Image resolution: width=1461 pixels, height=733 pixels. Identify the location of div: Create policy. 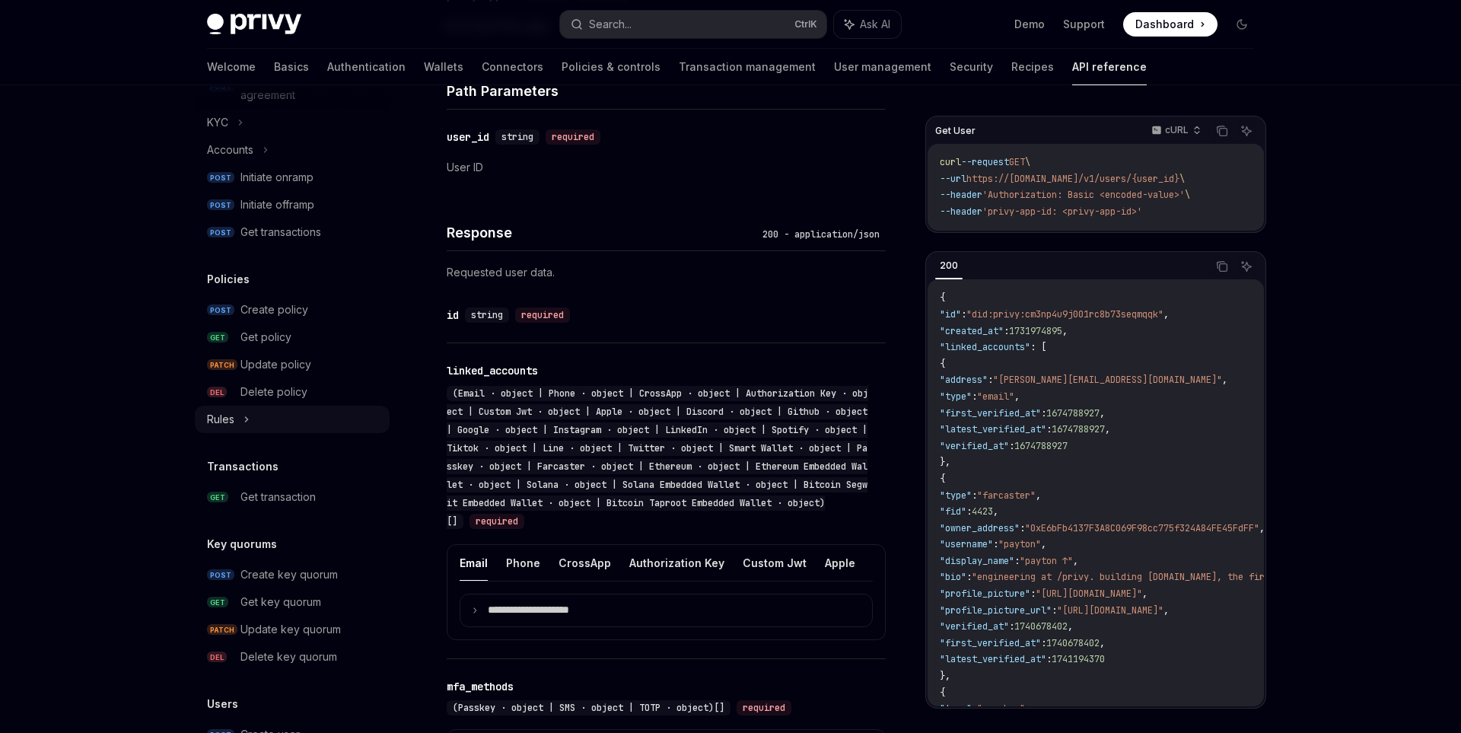
(274, 310).